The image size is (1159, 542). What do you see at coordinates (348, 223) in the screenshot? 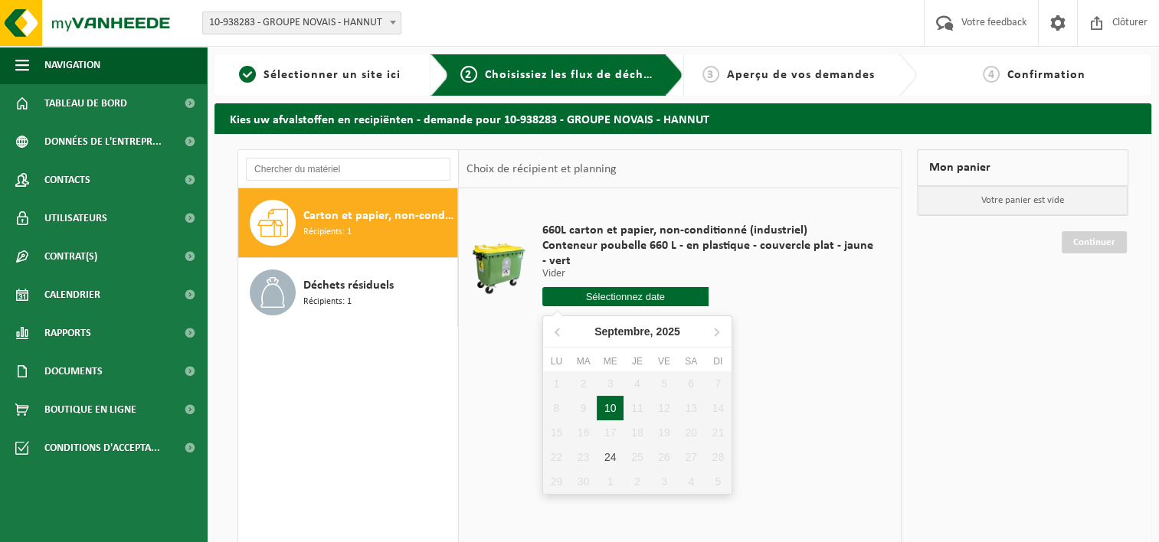
I see `button: Carton et papier, non-conditionné (industriel) Récipients: 1` at bounding box center [348, 223].